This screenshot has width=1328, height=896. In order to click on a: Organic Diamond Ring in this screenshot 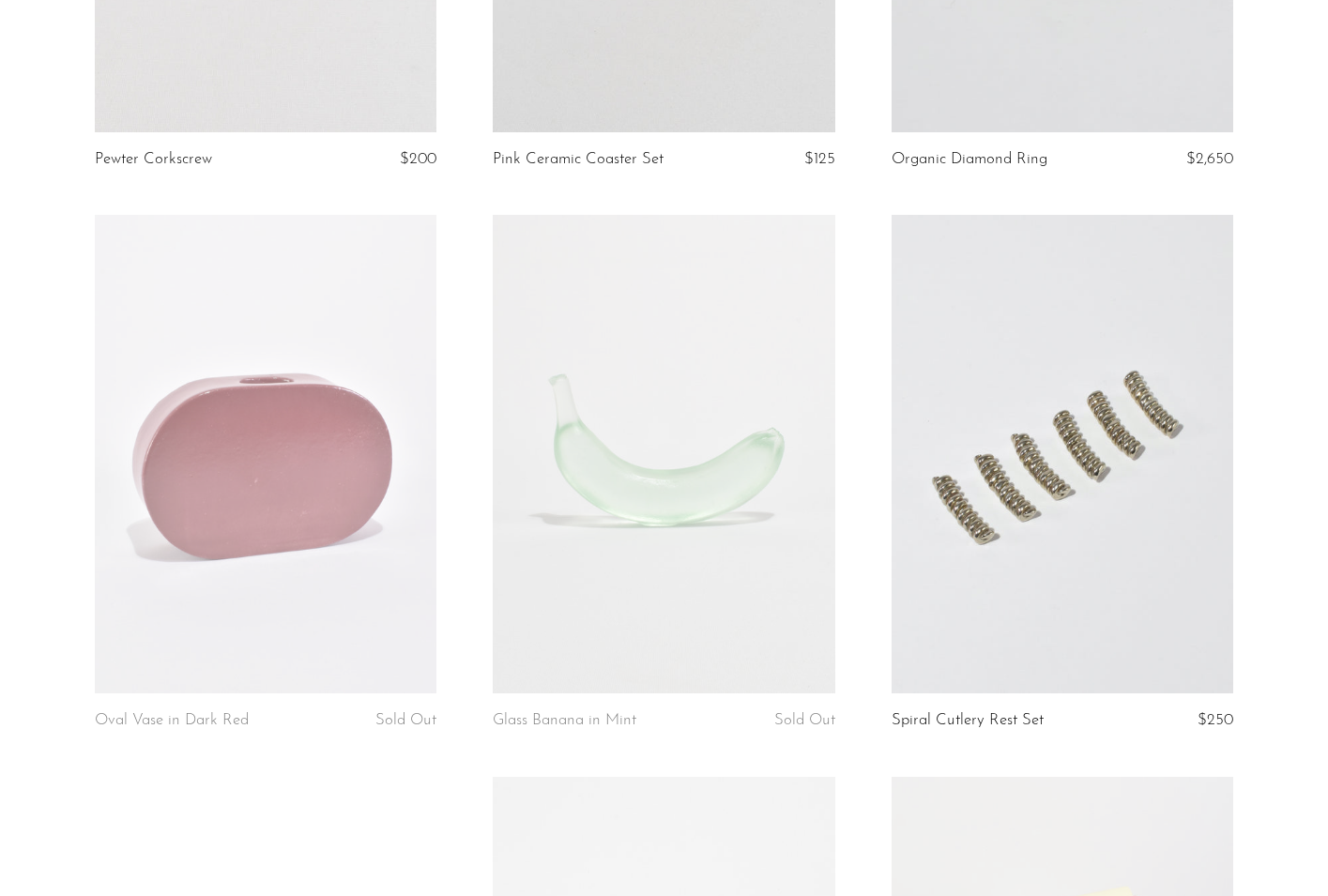, I will do `click(970, 159)`.